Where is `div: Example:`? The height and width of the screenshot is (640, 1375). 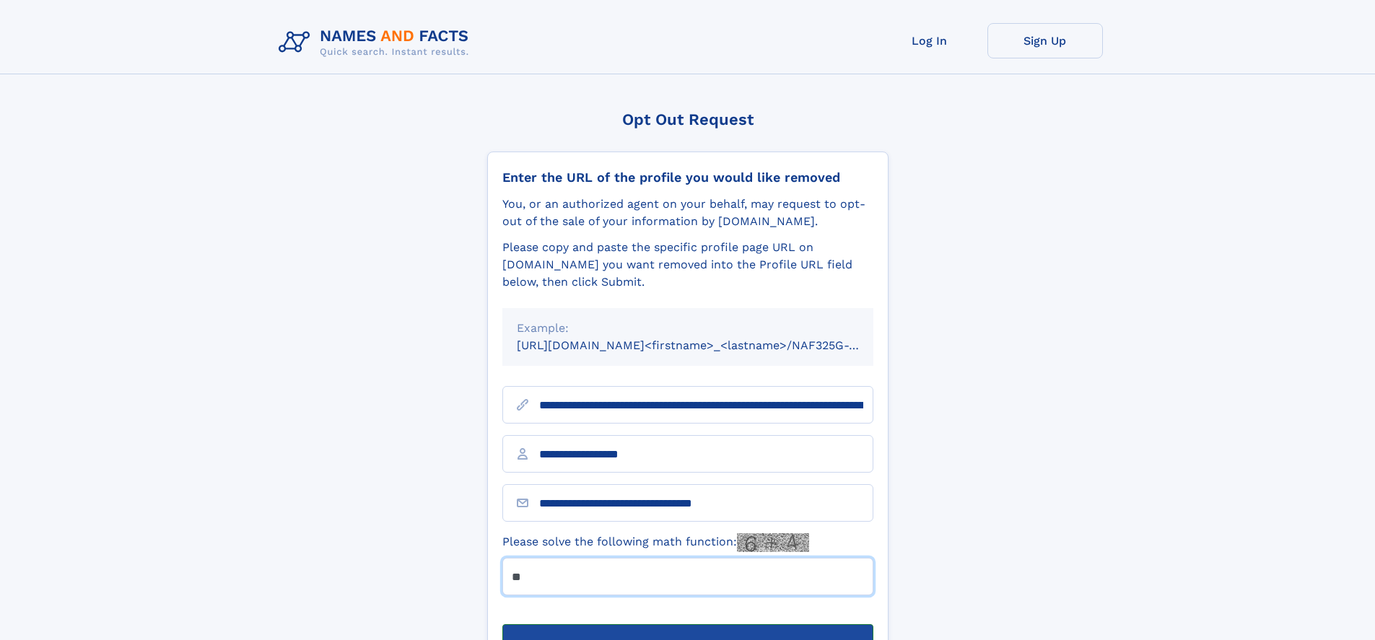 div: Example: is located at coordinates (688, 328).